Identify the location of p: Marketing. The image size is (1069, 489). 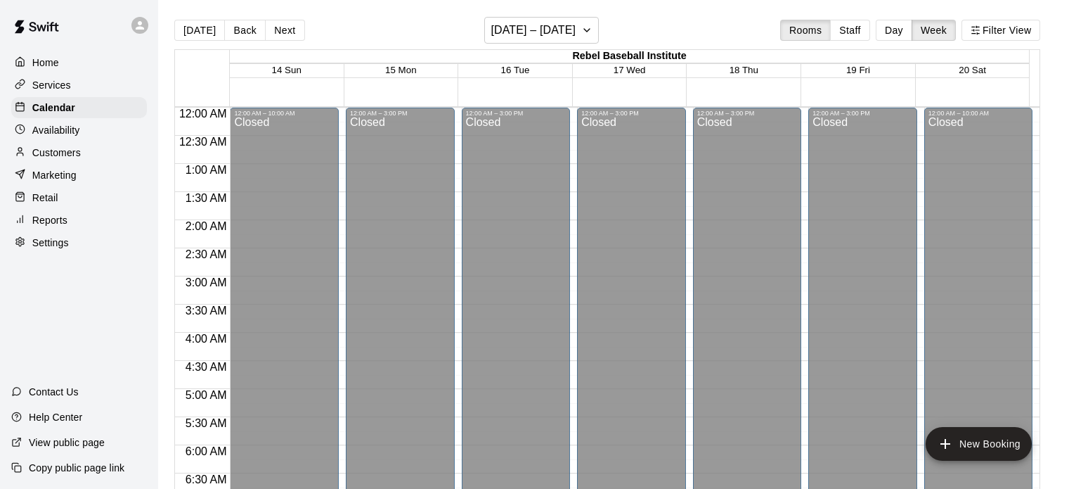
(54, 175).